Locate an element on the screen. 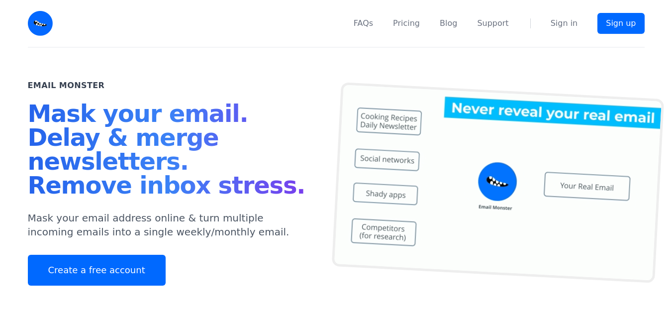  h2: Email Monster is located at coordinates (66, 86).